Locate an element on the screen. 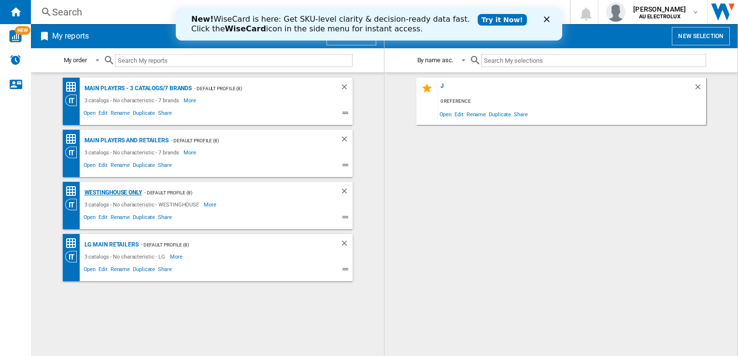  div: j is located at coordinates (565, 89).